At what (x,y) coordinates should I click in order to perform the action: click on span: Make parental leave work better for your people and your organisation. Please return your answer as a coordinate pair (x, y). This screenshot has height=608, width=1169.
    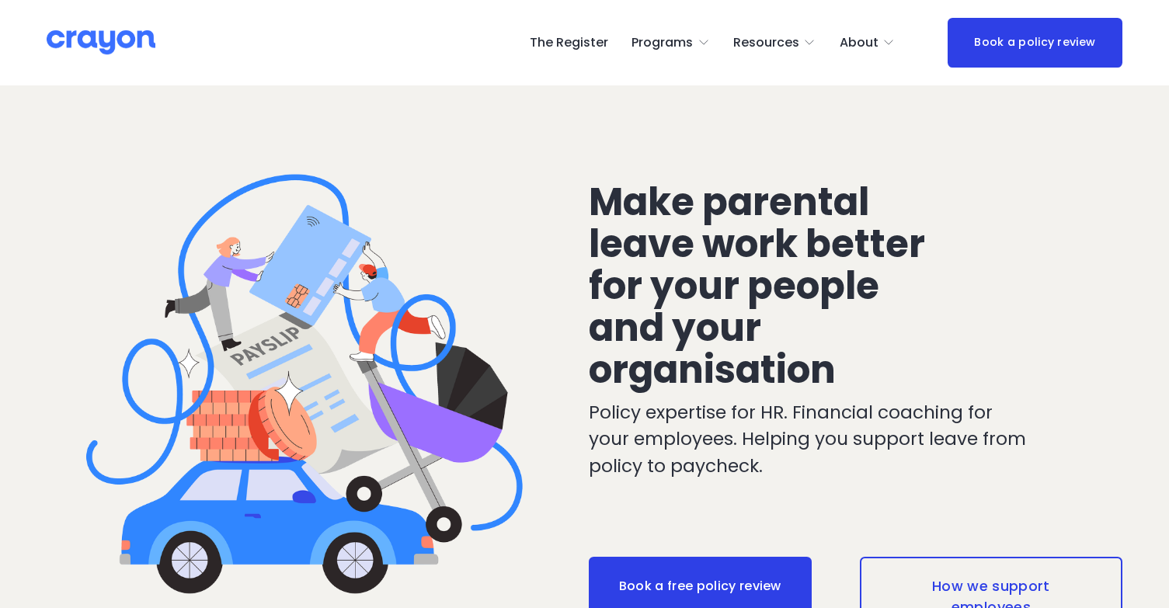
    Looking at the image, I should click on (761, 286).